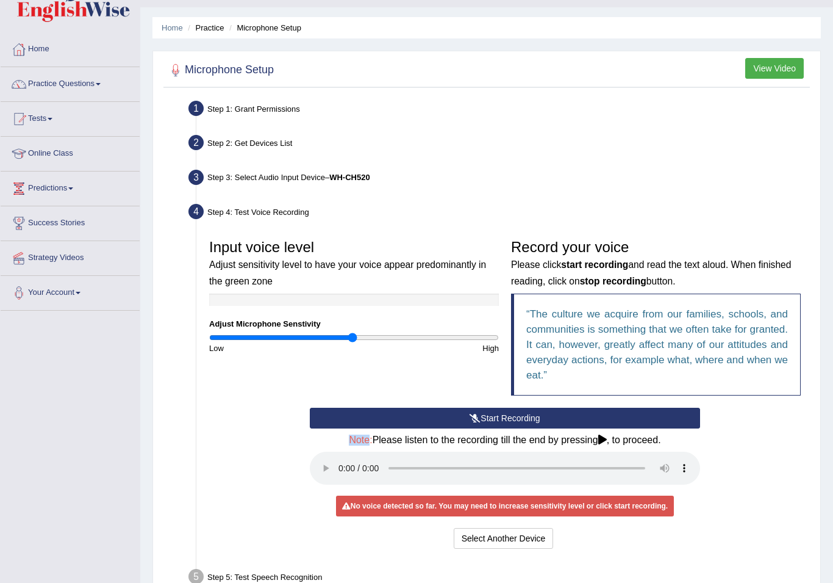  What do you see at coordinates (656, 263) in the screenshot?
I see `h3: Record your voice` at bounding box center [656, 263].